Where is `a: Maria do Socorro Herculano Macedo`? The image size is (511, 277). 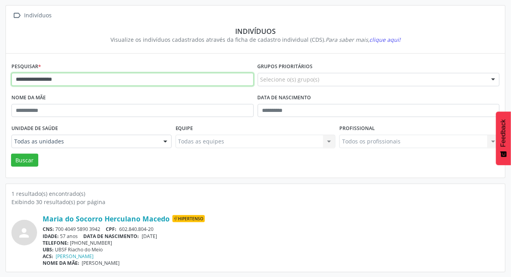
a: Maria do Socorro Herculano Macedo is located at coordinates (106, 219).